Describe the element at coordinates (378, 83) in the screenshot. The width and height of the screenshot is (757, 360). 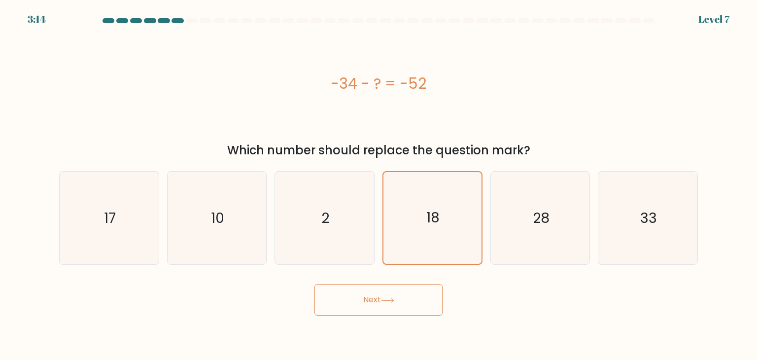
I see `div: -34 - ? = -52` at that location.